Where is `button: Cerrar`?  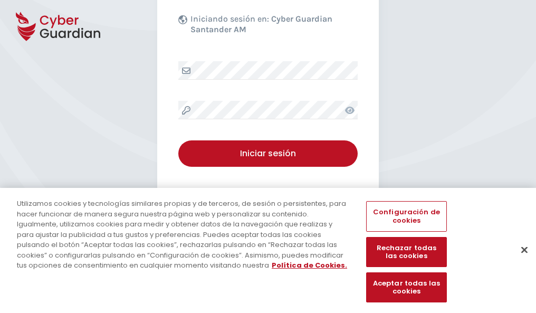 button: Cerrar is located at coordinates (524, 249).